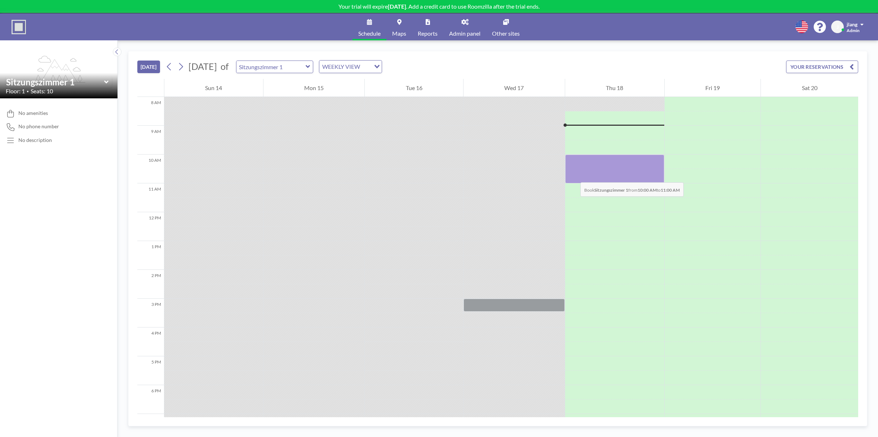 The width and height of the screenshot is (878, 437). Describe the element at coordinates (33, 113) in the screenshot. I see `span: No amenities` at that location.